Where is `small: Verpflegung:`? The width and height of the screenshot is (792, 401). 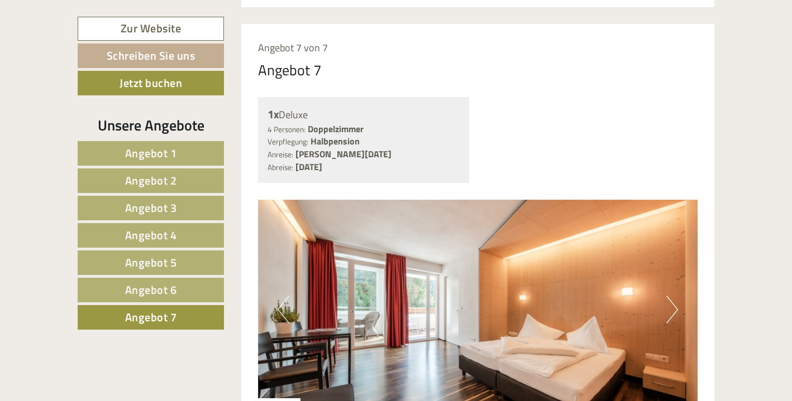 small: Verpflegung: is located at coordinates (288, 142).